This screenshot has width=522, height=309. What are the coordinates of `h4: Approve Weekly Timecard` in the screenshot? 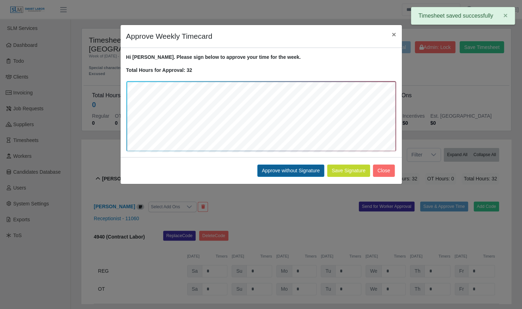 It's located at (169, 36).